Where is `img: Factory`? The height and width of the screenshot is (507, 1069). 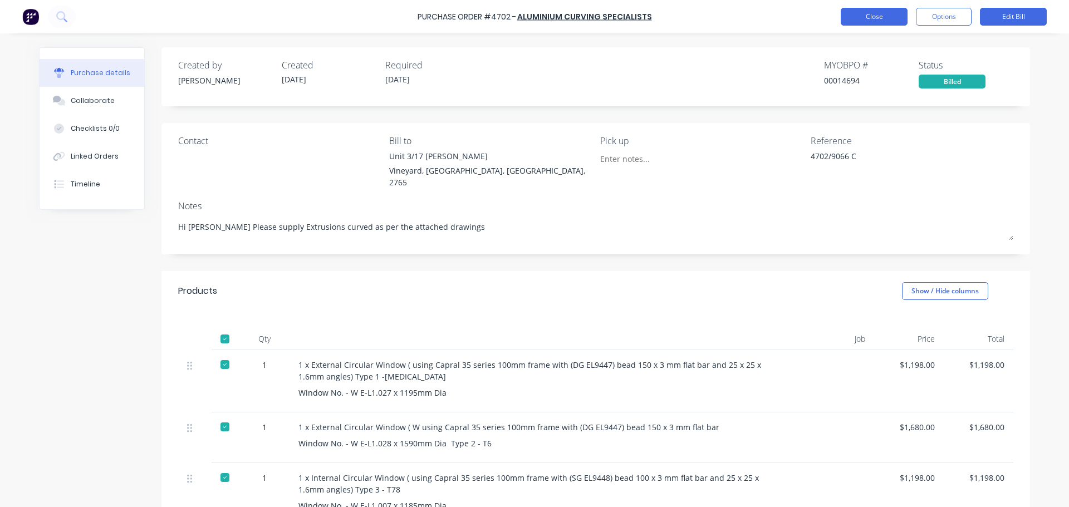 img: Factory is located at coordinates (31, 17).